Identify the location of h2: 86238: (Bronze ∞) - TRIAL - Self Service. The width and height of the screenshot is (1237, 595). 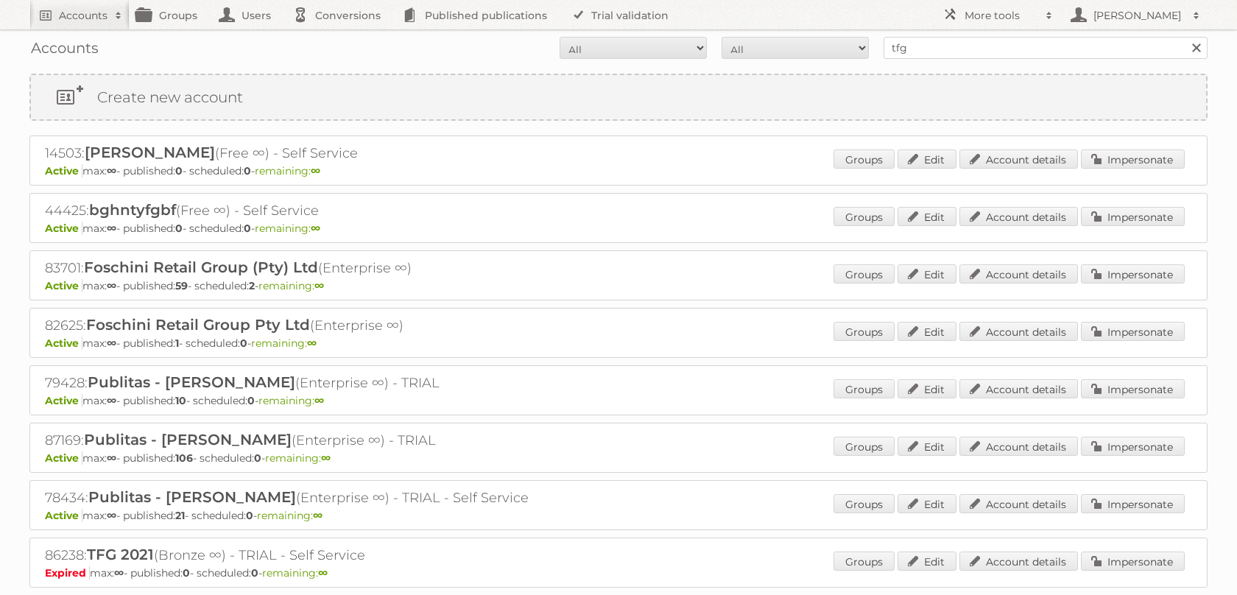
(303, 555).